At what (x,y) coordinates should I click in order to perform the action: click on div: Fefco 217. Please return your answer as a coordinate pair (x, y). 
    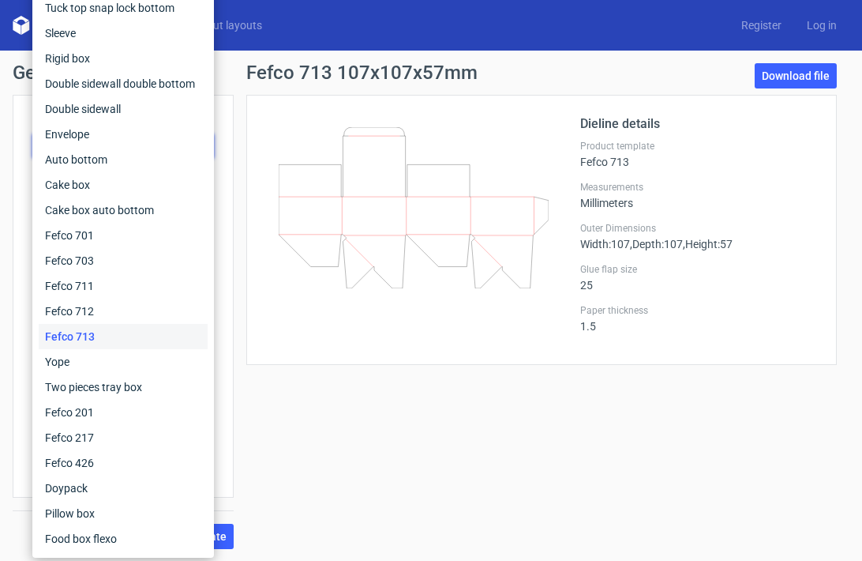
    Looking at the image, I should click on (123, 437).